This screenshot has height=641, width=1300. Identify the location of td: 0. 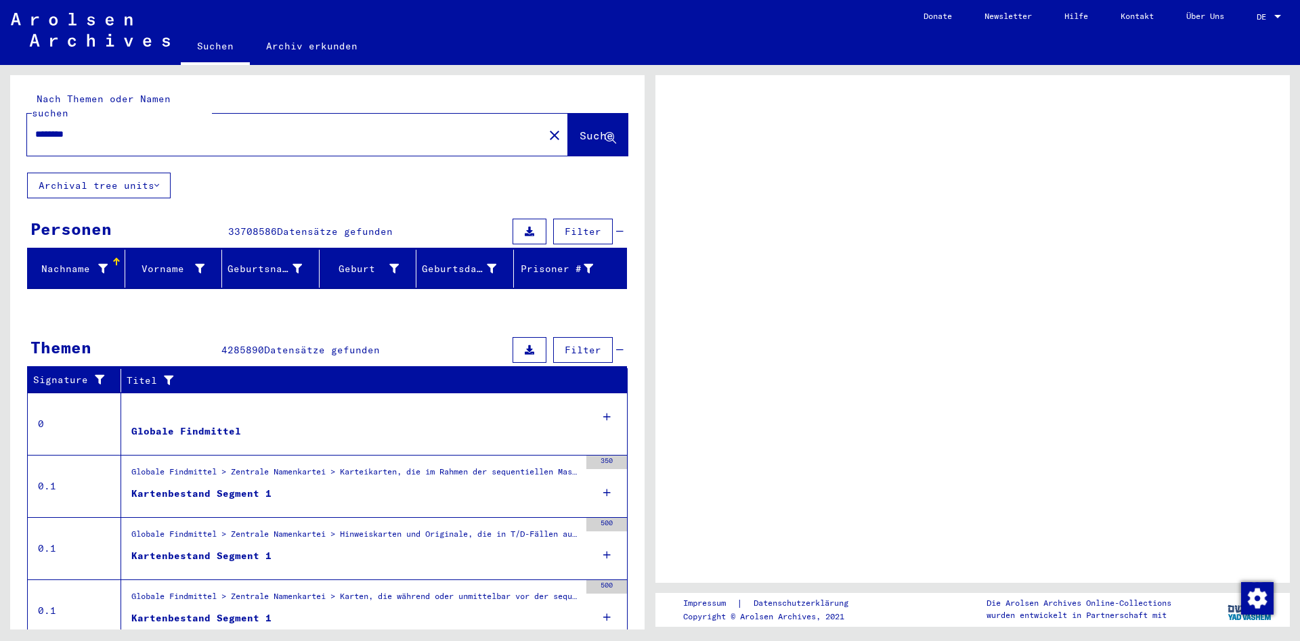
(75, 424).